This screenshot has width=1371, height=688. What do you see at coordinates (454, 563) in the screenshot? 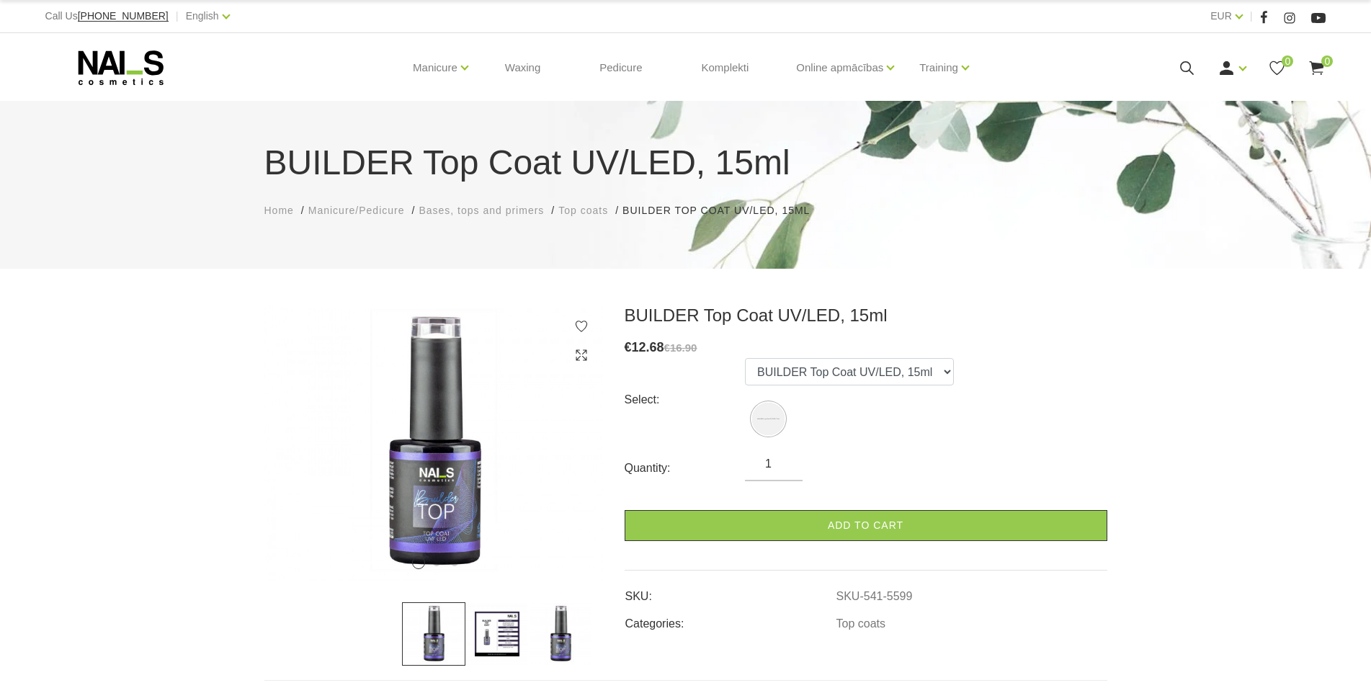
I see `button: 3 of 3` at bounding box center [454, 563].